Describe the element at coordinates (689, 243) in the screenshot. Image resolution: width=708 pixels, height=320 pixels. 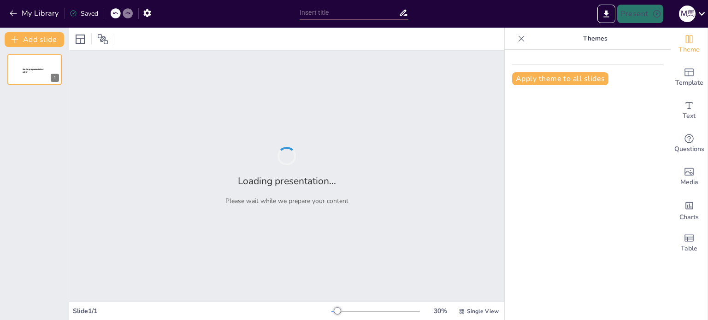
I see `div: Add a table` at that location.